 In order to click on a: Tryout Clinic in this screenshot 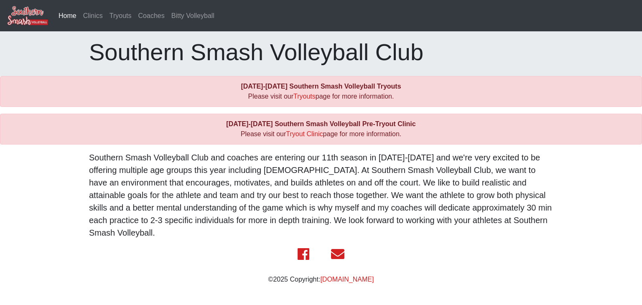, I will do `click(304, 134)`.